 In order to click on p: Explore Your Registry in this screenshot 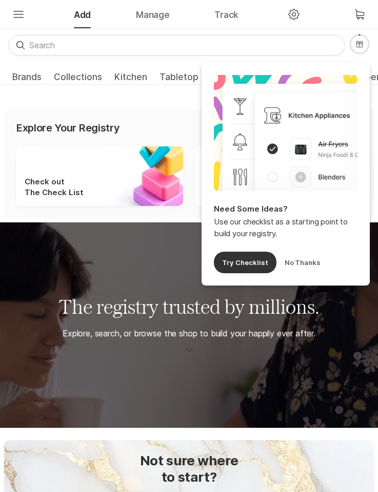, I will do `click(68, 128)`.